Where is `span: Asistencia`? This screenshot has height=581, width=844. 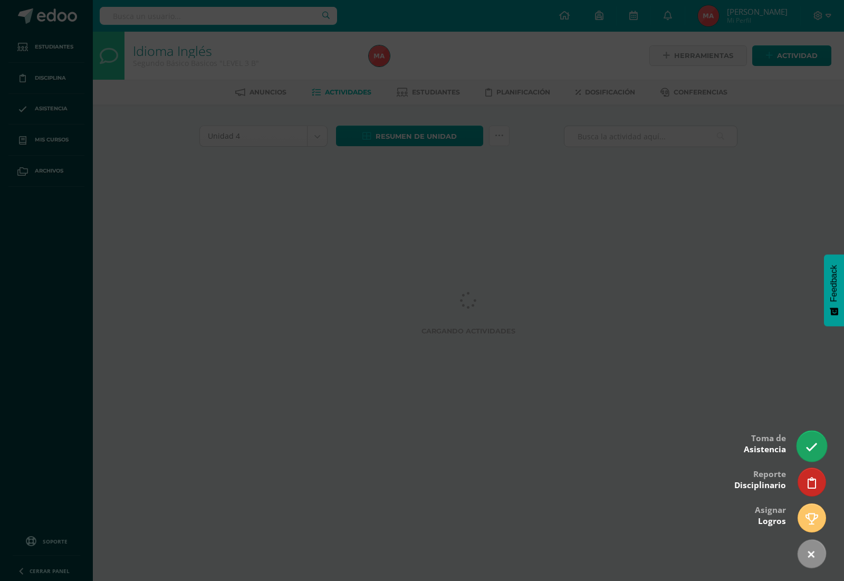
span: Asistencia is located at coordinates (765, 449).